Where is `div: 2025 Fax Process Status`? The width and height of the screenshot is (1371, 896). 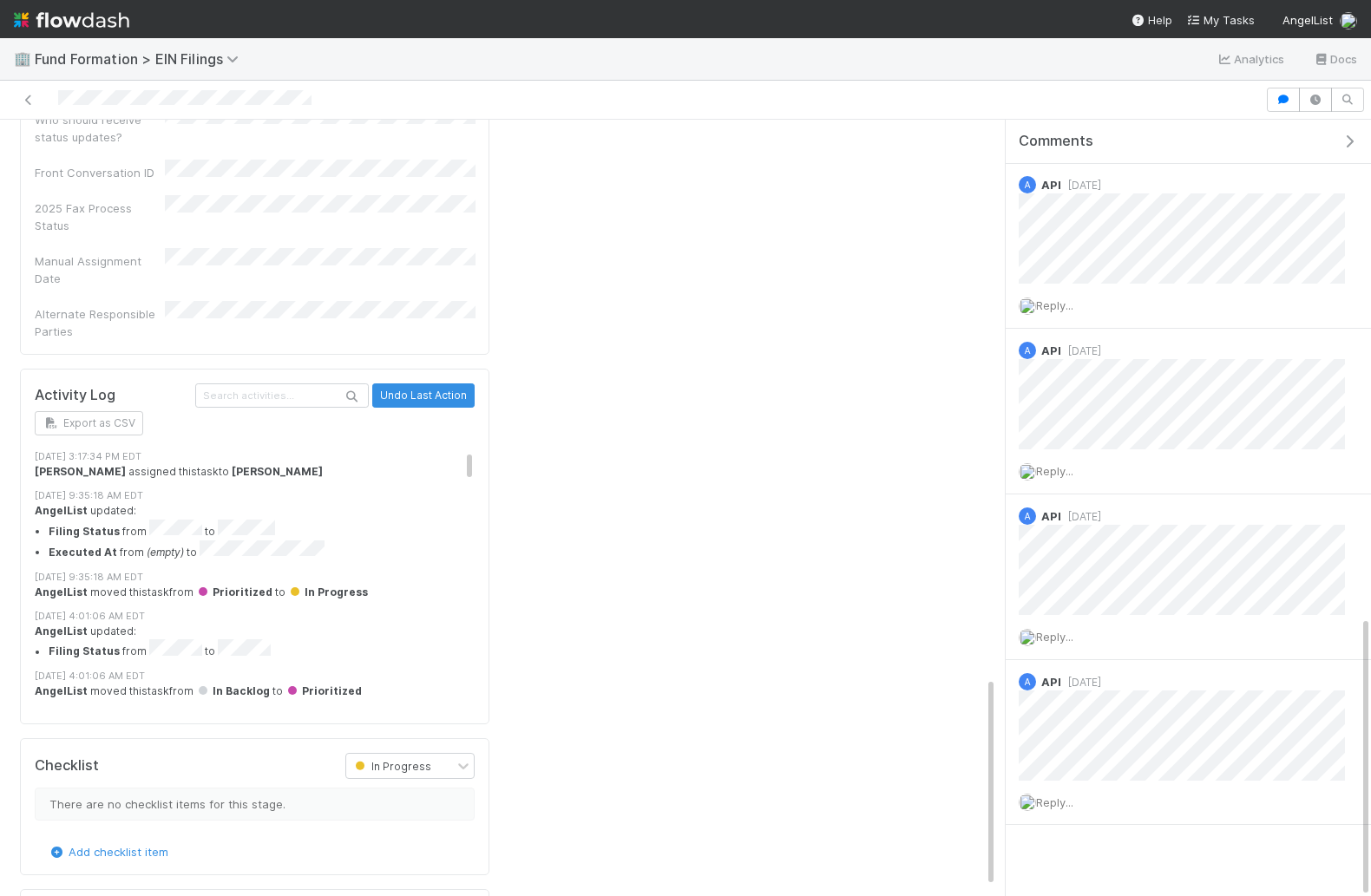 div: 2025 Fax Process Status is located at coordinates (100, 217).